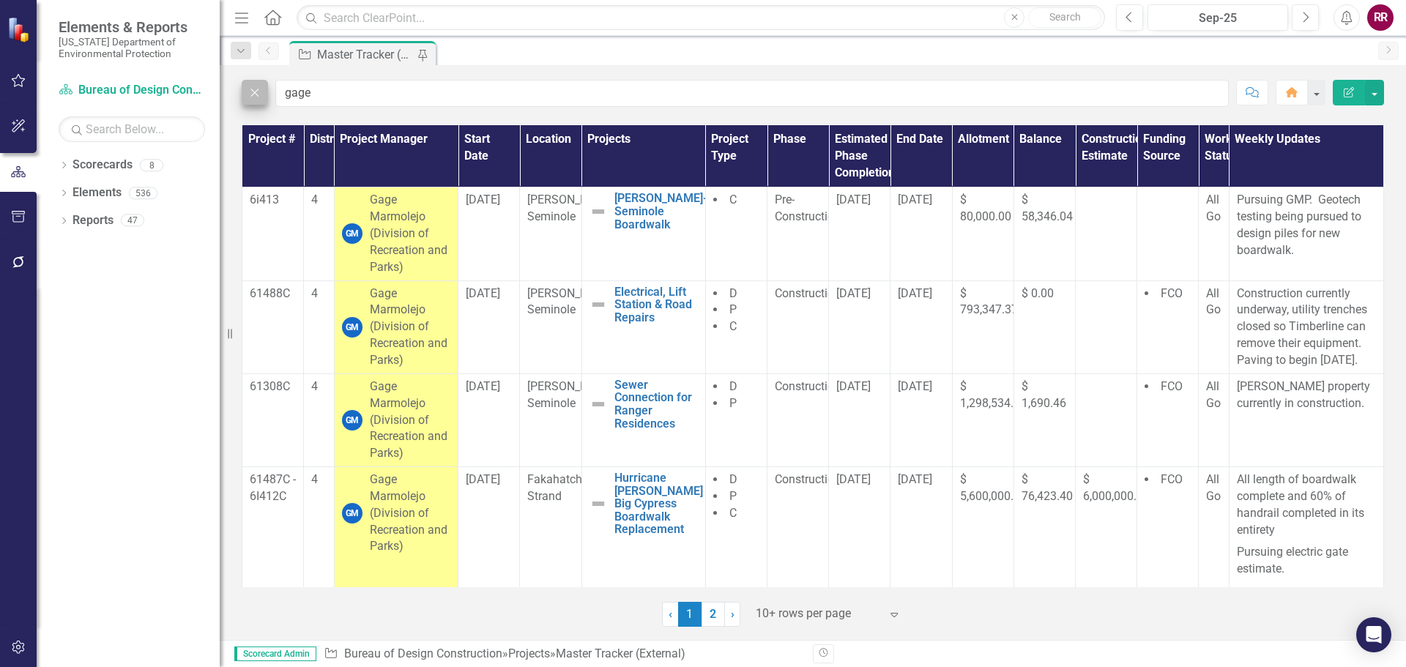  What do you see at coordinates (1218, 18) in the screenshot?
I see `div: Sep-25` at bounding box center [1218, 18].